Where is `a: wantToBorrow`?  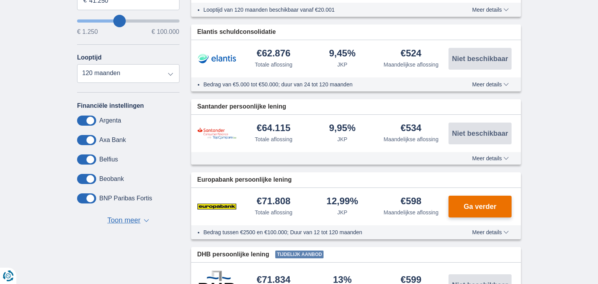
a: wantToBorrow is located at coordinates (128, 21).